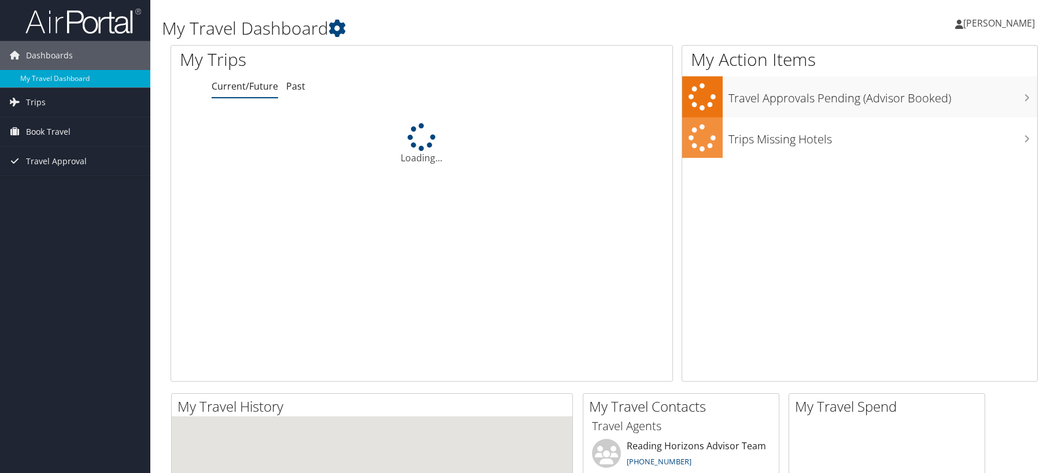 Image resolution: width=1058 pixels, height=473 pixels. I want to click on h1: My Action Items, so click(859, 60).